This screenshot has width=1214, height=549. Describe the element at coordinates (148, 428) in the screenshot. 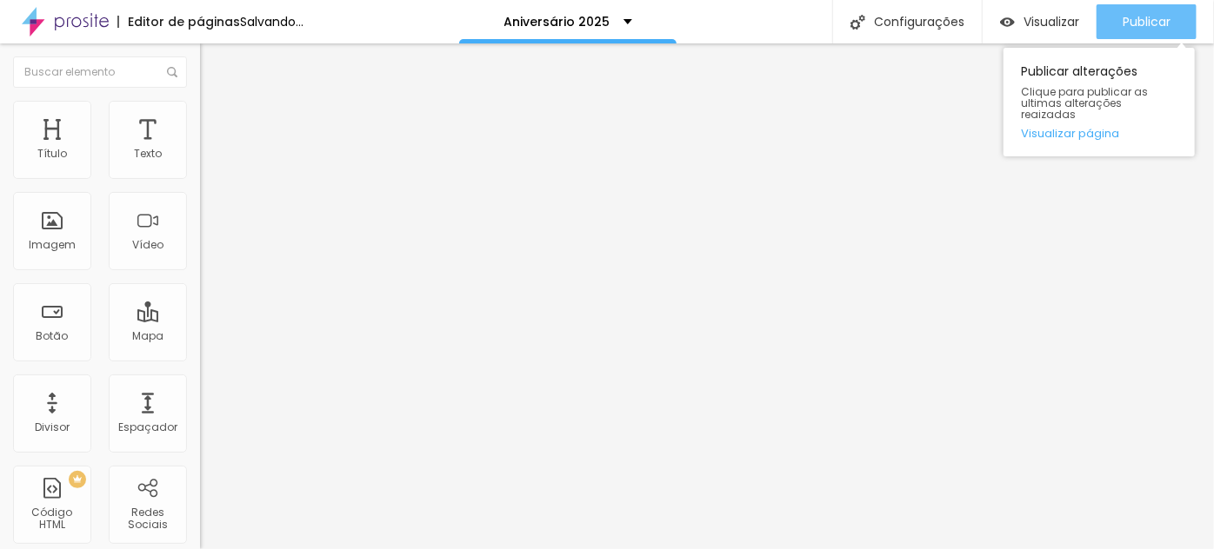

I see `div: Espaçador` at that location.